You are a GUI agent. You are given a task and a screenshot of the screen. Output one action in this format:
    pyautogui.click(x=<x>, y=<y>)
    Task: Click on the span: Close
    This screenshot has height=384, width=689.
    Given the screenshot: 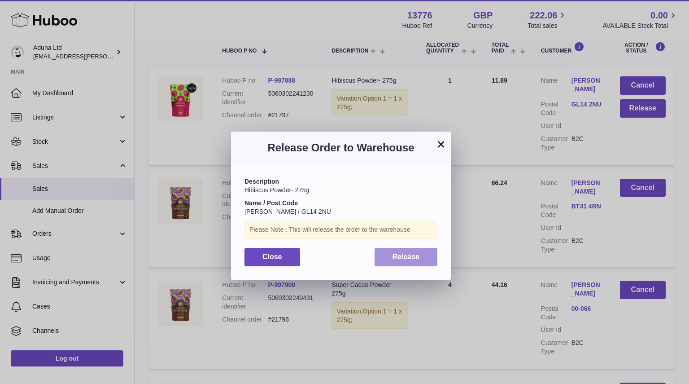 What is the action you would take?
    pyautogui.click(x=272, y=256)
    